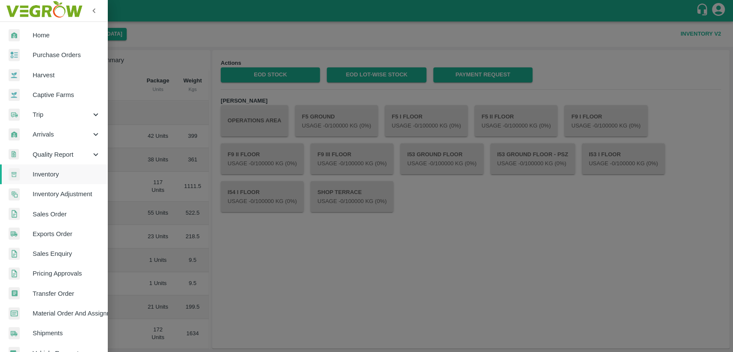 Image resolution: width=733 pixels, height=352 pixels. I want to click on img: centralMaterial, so click(14, 314).